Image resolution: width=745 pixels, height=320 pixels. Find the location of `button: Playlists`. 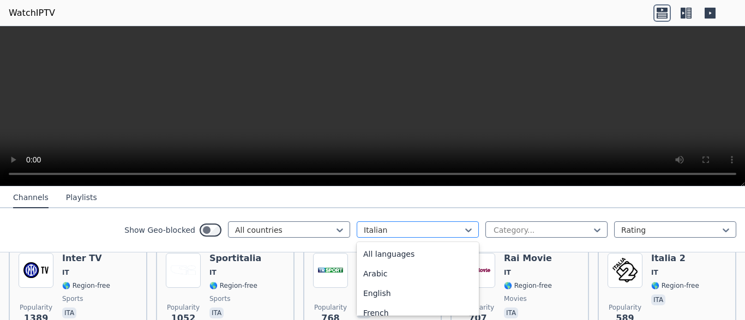

button: Playlists is located at coordinates (81, 198).